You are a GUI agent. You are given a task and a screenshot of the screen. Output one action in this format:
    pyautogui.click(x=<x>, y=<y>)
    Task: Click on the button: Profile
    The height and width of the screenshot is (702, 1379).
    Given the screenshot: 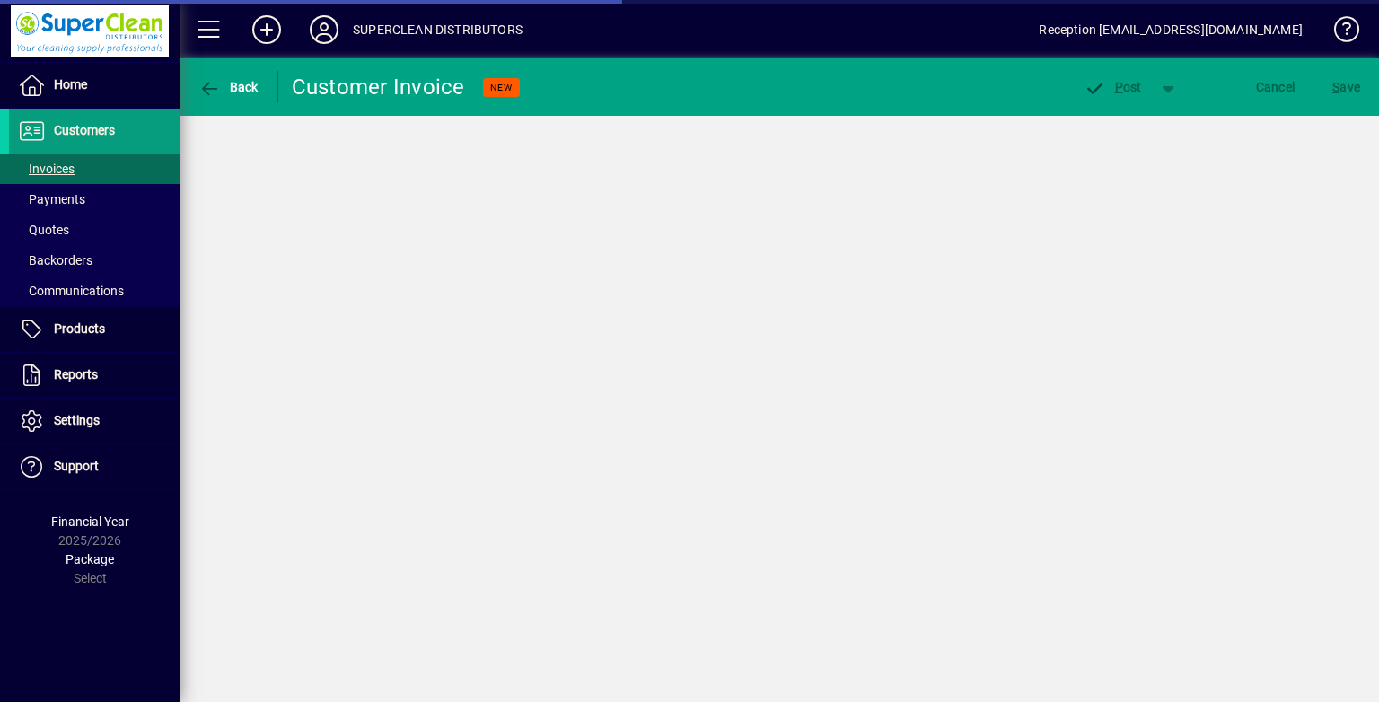 What is the action you would take?
    pyautogui.click(x=324, y=30)
    